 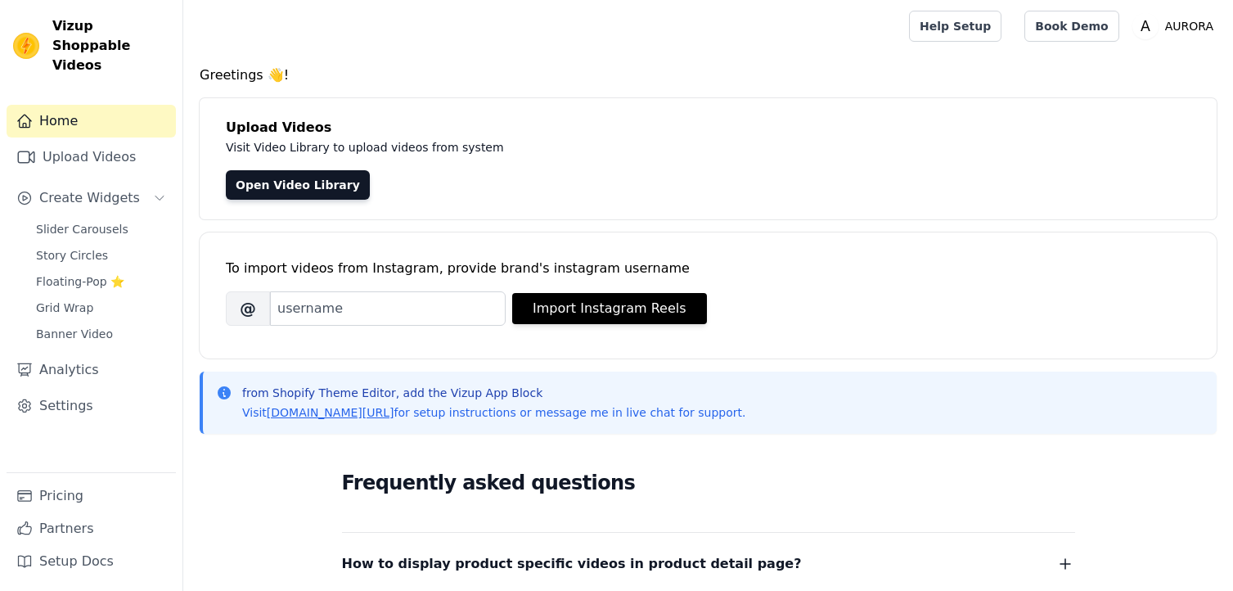 I want to click on div: To import videos from Instagram, provide brand's instagram username, so click(x=708, y=268).